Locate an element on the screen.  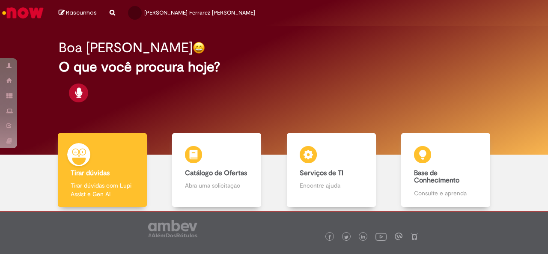
img: logo_footer_linkedin.png is located at coordinates (363, 237).